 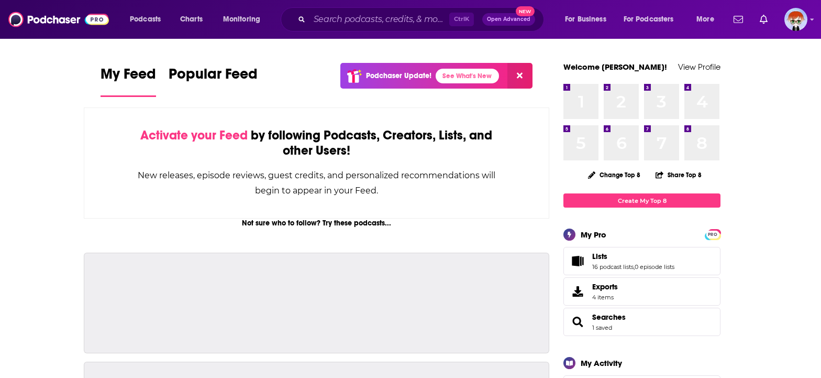 I want to click on div: by following Podcasts, Creators, Lists, and other Users!, so click(x=316, y=143).